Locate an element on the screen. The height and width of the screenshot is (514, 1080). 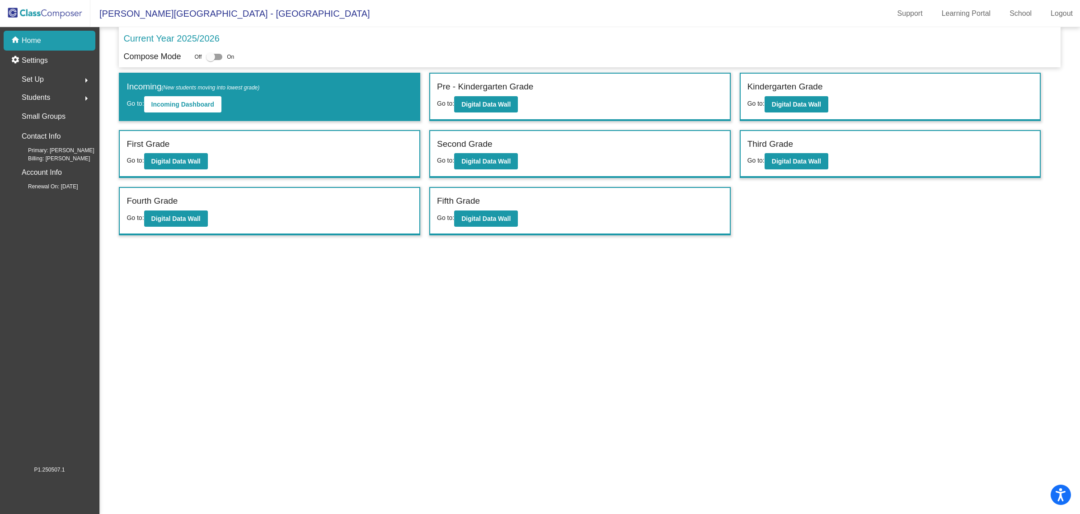
span: Off is located at coordinates (198, 57).